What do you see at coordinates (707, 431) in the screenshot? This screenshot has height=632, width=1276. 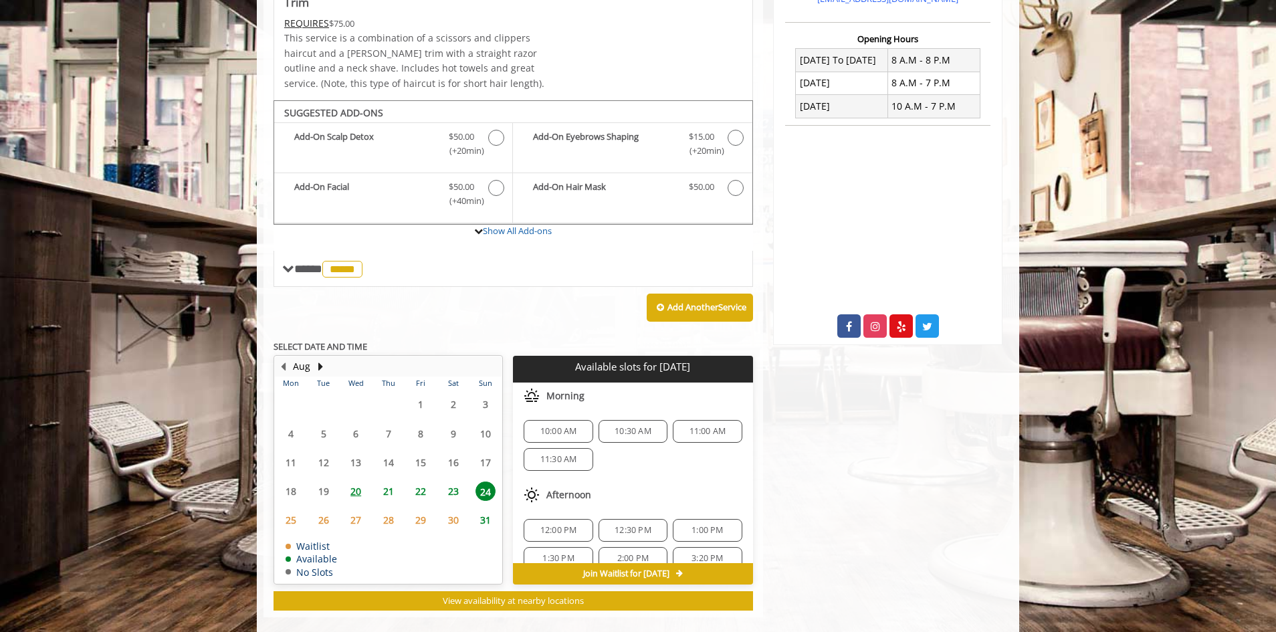 I see `span: 11:00 AM` at bounding box center [707, 431].